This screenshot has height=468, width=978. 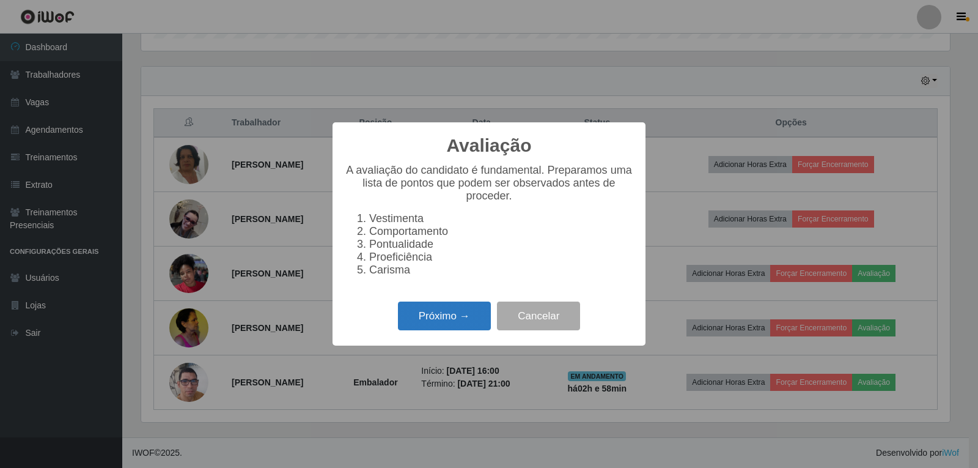 I want to click on li: Proeficiência, so click(x=501, y=257).